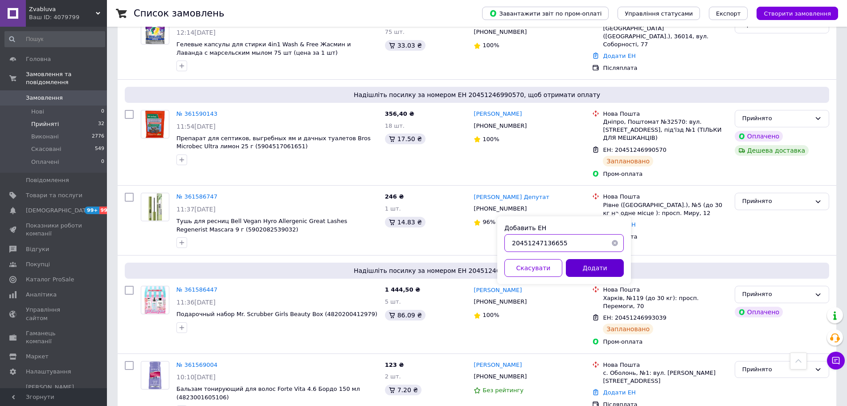 Image resolution: width=847 pixels, height=406 pixels. I want to click on button: Експорт, so click(729, 13).